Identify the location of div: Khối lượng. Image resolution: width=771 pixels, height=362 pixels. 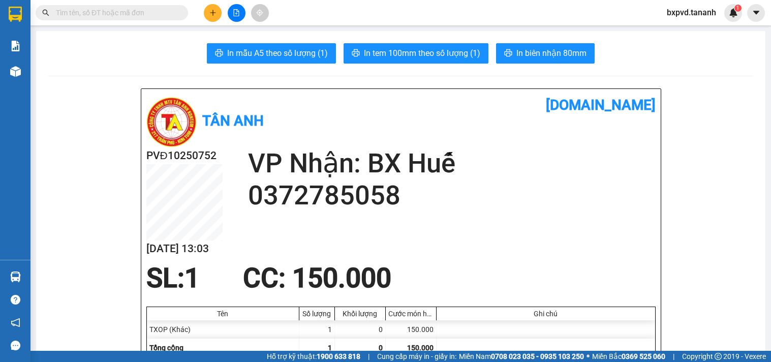
(360, 313).